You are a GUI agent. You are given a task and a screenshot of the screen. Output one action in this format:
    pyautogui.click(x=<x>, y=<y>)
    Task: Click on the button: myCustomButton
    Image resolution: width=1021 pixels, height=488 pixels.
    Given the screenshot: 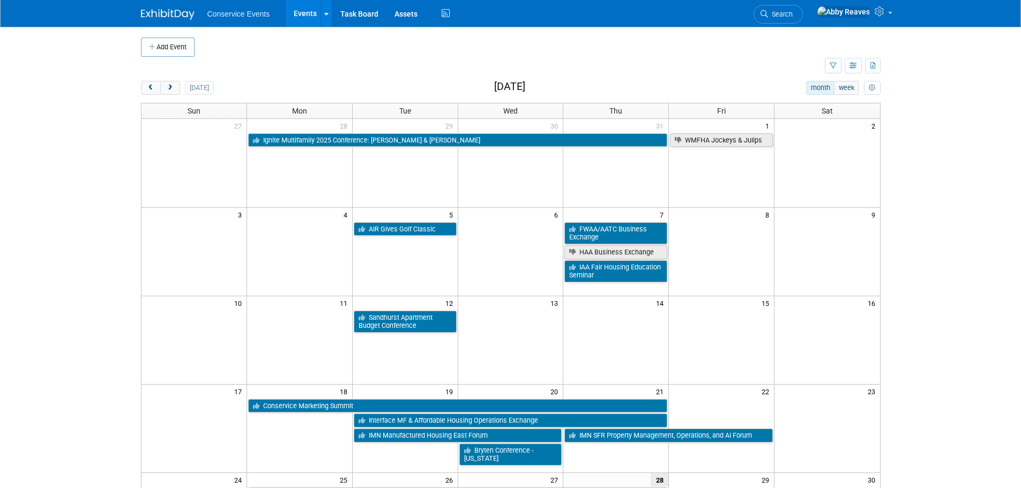 What is the action you would take?
    pyautogui.click(x=872, y=88)
    